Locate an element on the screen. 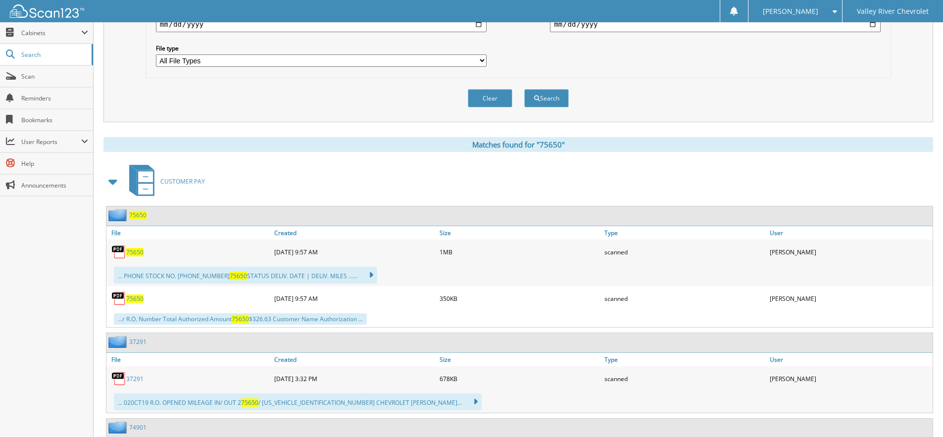  div: 678KB is located at coordinates (520, 379).